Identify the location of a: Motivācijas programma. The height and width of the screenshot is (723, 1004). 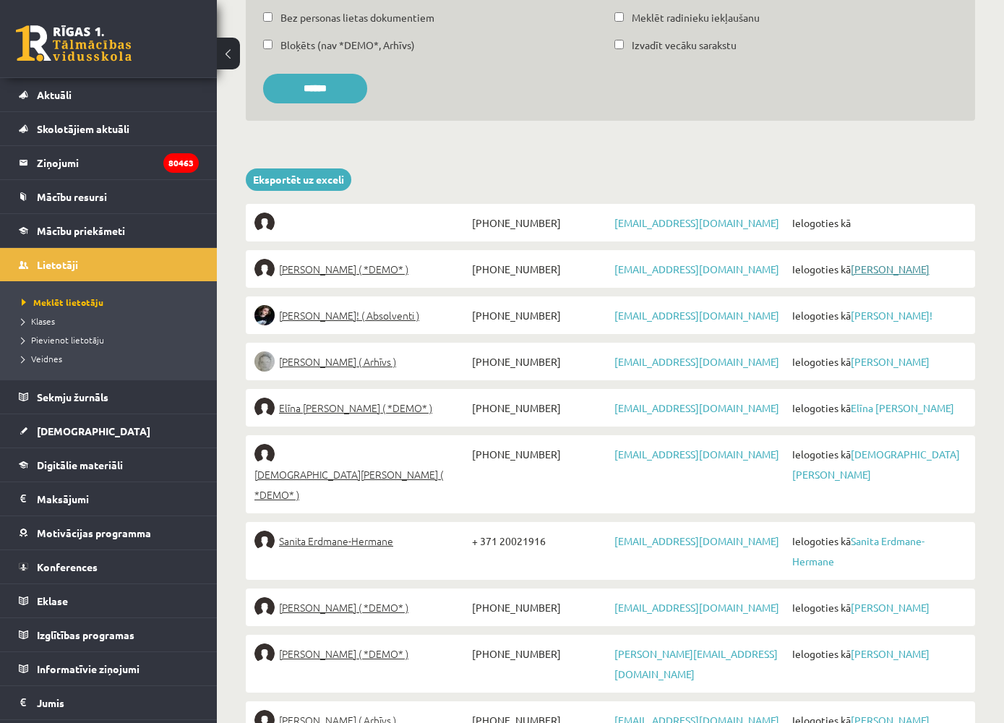
(108, 532).